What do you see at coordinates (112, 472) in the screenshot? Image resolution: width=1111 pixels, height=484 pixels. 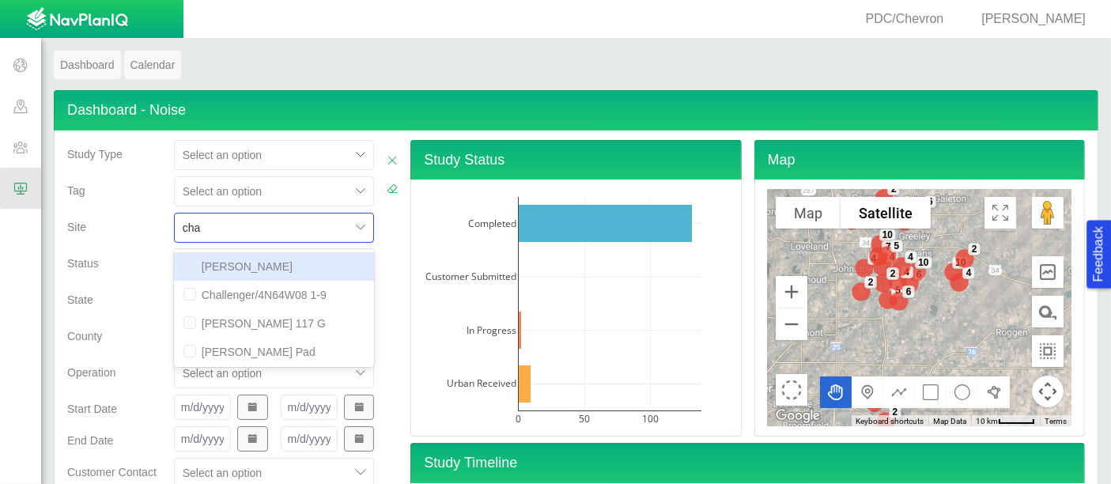 I see `span: Customer Contact` at bounding box center [112, 472].